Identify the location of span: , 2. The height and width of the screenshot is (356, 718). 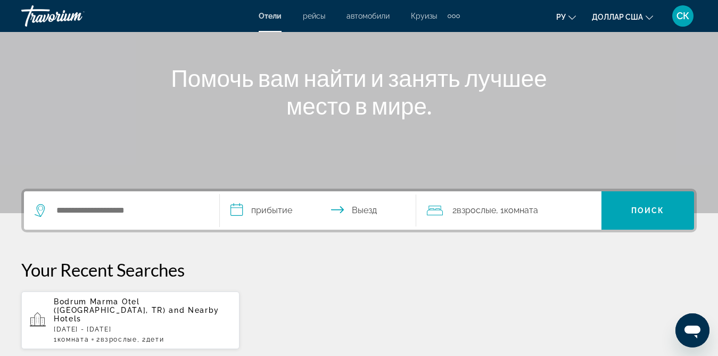
(151, 339).